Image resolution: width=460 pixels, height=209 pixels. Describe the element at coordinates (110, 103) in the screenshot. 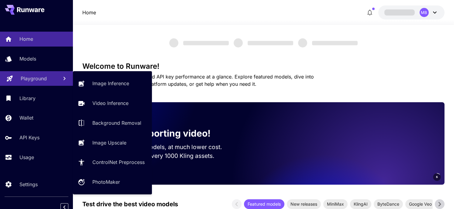

I see `p: Video Inference` at that location.